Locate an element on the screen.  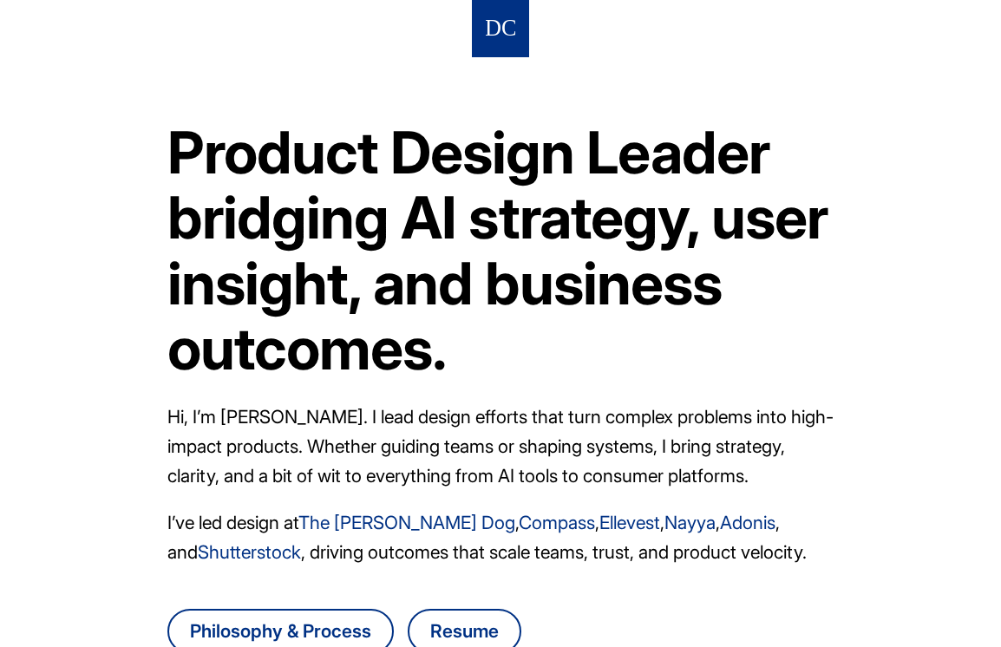
a: Adonis is located at coordinates (748, 522).